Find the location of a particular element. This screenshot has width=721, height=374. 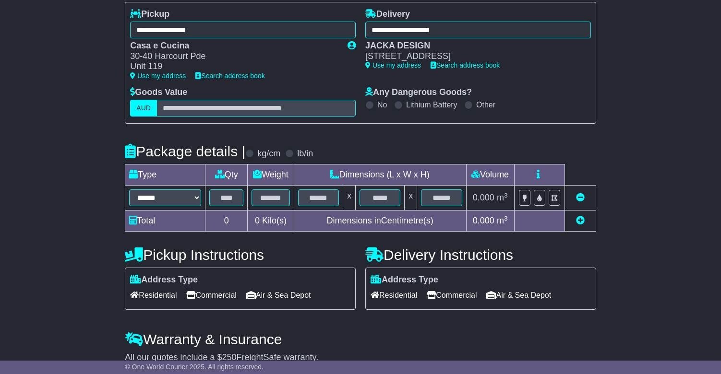

span: 0 is located at coordinates (257, 221).